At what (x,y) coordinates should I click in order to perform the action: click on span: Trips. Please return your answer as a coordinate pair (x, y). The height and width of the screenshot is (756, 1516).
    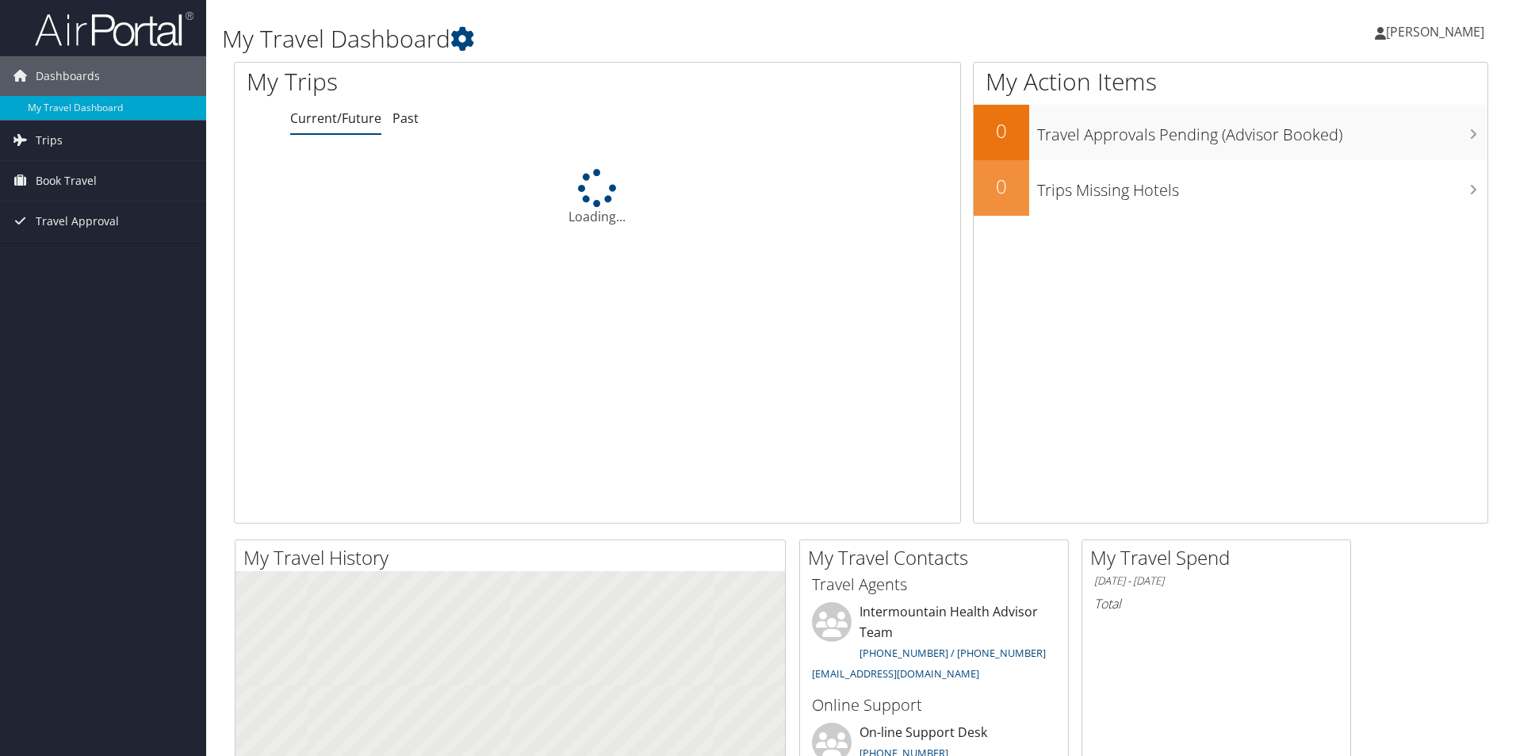
    Looking at the image, I should click on (49, 140).